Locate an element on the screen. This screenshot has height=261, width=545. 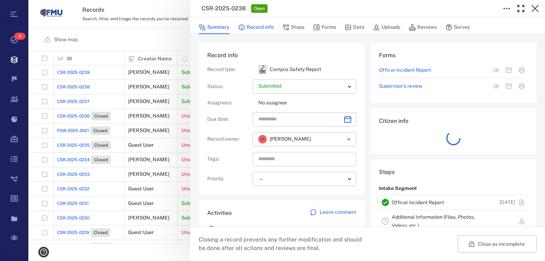
div: R R is located at coordinates (263, 139).